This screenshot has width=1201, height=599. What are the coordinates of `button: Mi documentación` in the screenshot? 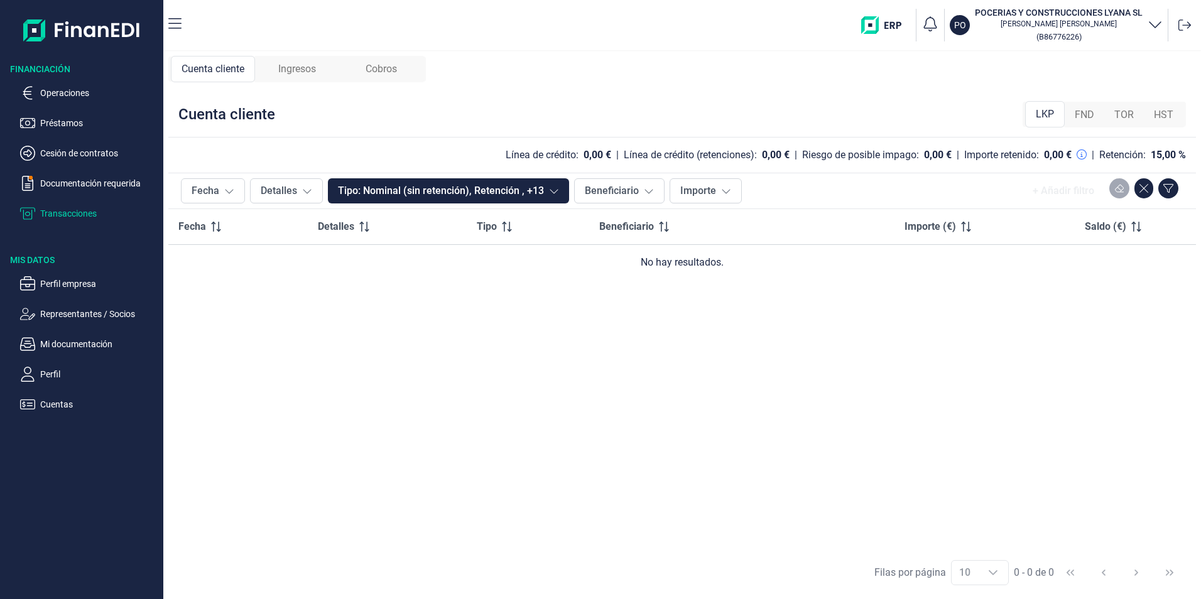 It's located at (89, 344).